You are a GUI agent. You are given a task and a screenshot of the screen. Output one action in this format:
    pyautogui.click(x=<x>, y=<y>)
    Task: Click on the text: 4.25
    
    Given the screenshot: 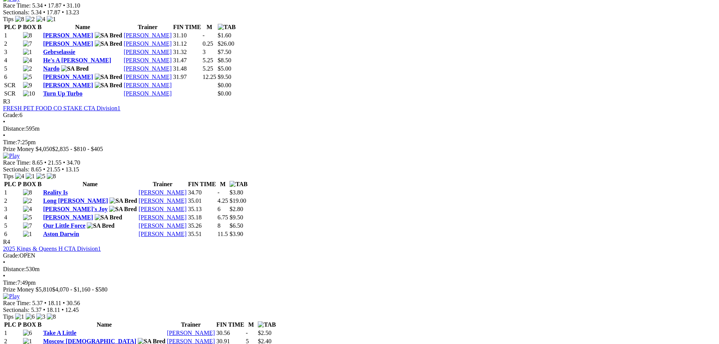 What is the action you would take?
    pyautogui.click(x=223, y=200)
    